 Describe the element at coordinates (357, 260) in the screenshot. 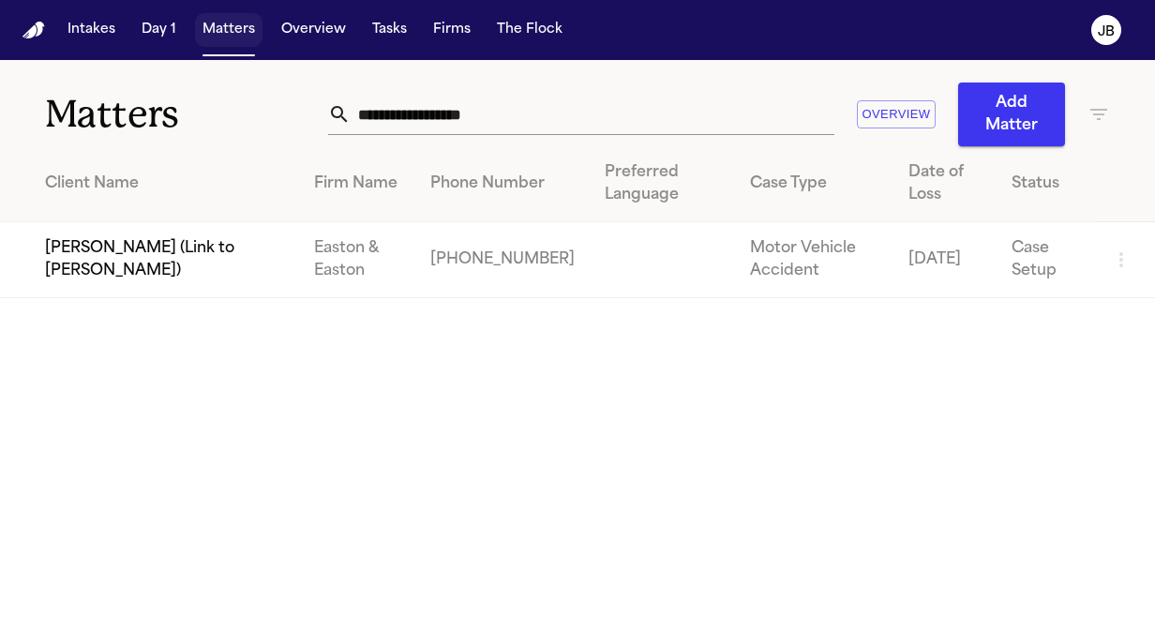

I see `td: Easton & Easton` at that location.